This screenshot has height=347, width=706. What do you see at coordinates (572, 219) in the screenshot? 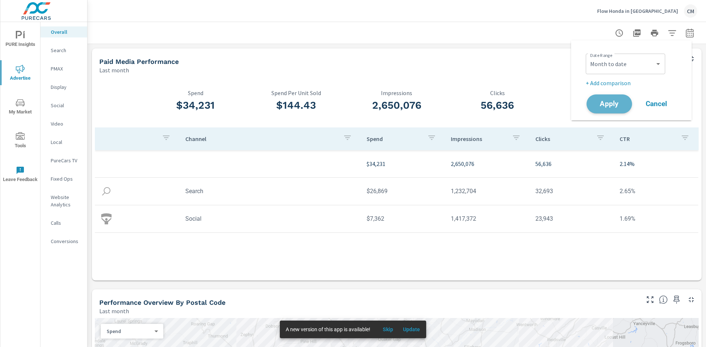
I see `td: 23,943` at bounding box center [572, 219].